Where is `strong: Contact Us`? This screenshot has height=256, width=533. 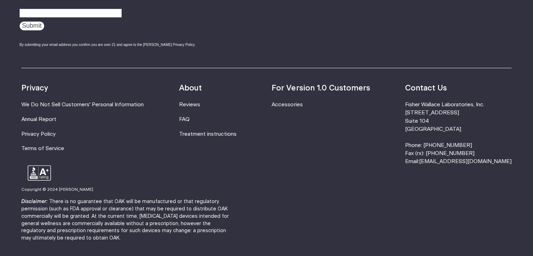
strong: Contact Us is located at coordinates (426, 88).